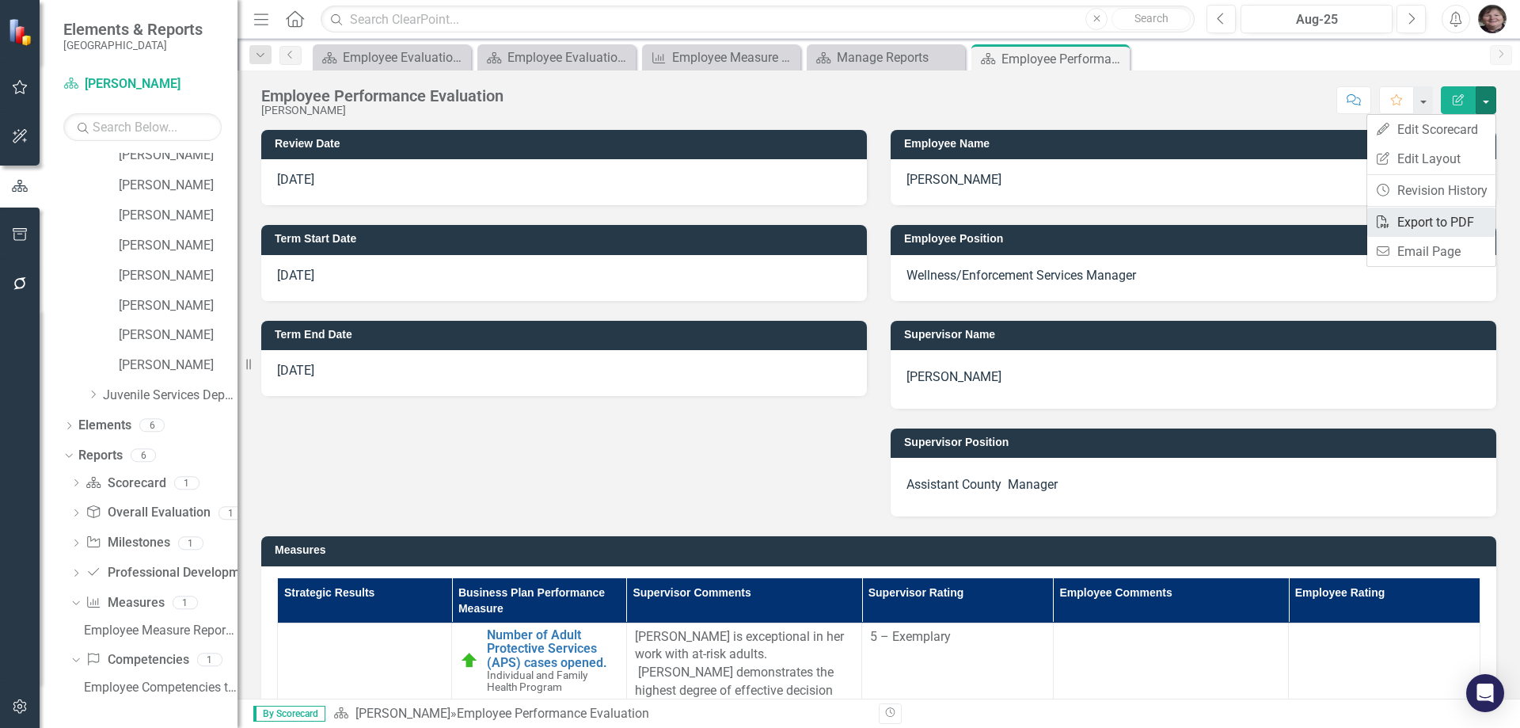 This screenshot has width=1520, height=728. Describe the element at coordinates (125, 483) in the screenshot. I see `a: Scorecard` at that location.